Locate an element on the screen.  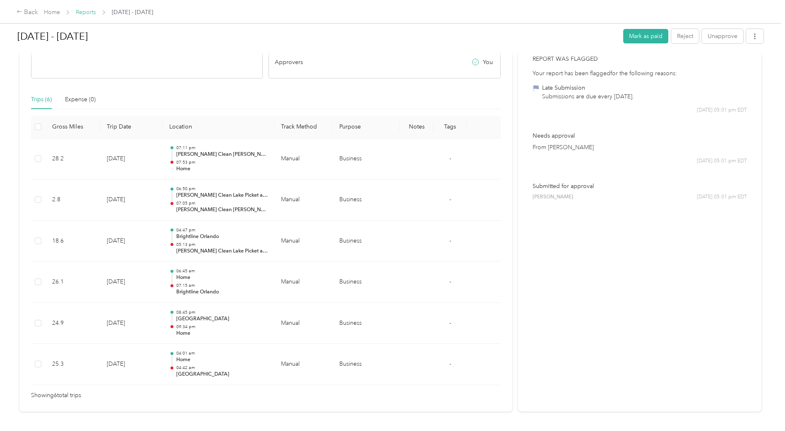
p: 07:05 pm is located at coordinates (222, 204).